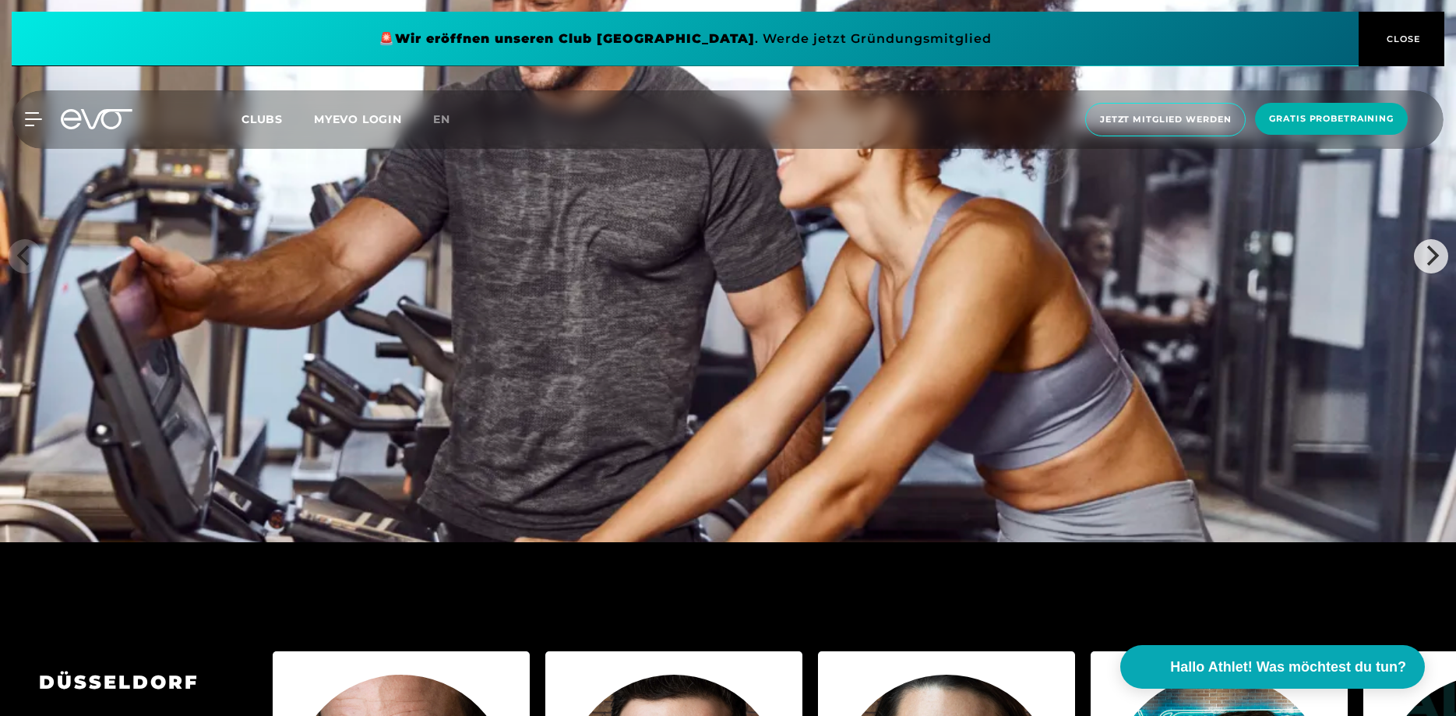  What do you see at coordinates (1431, 256) in the screenshot?
I see `button: Next` at bounding box center [1431, 256].